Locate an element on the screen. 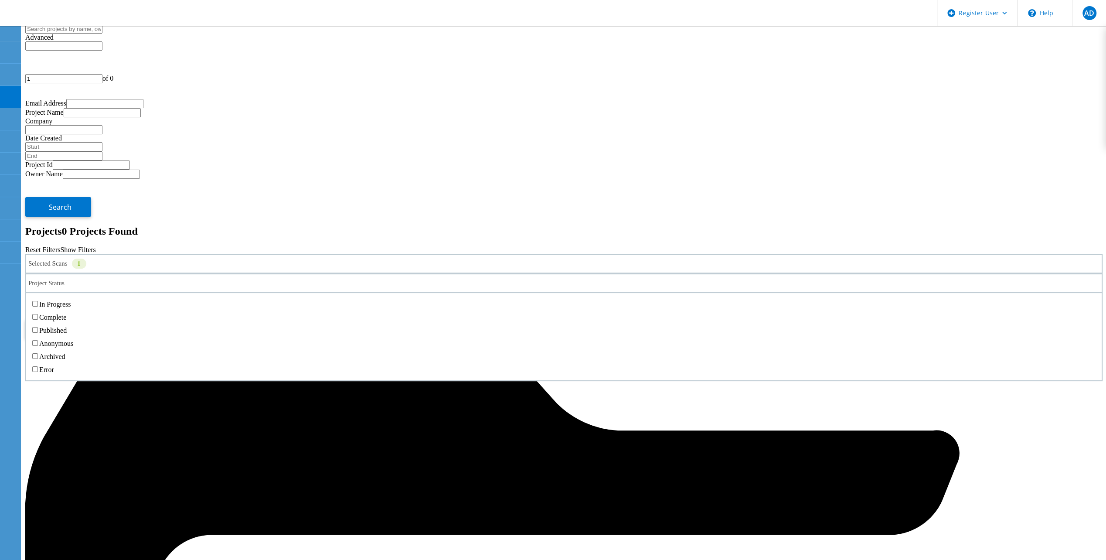  label: Company is located at coordinates (39, 121).